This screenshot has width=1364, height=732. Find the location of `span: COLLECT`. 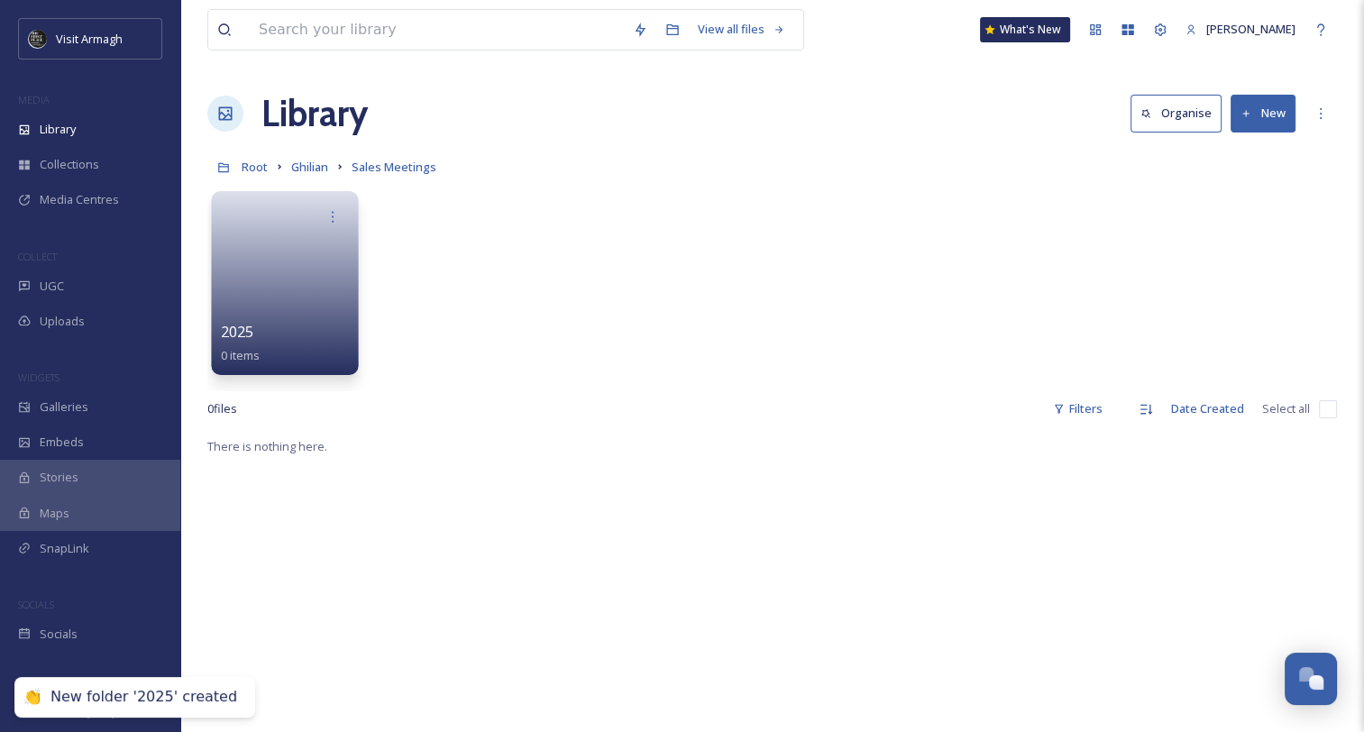

span: COLLECT is located at coordinates (37, 256).